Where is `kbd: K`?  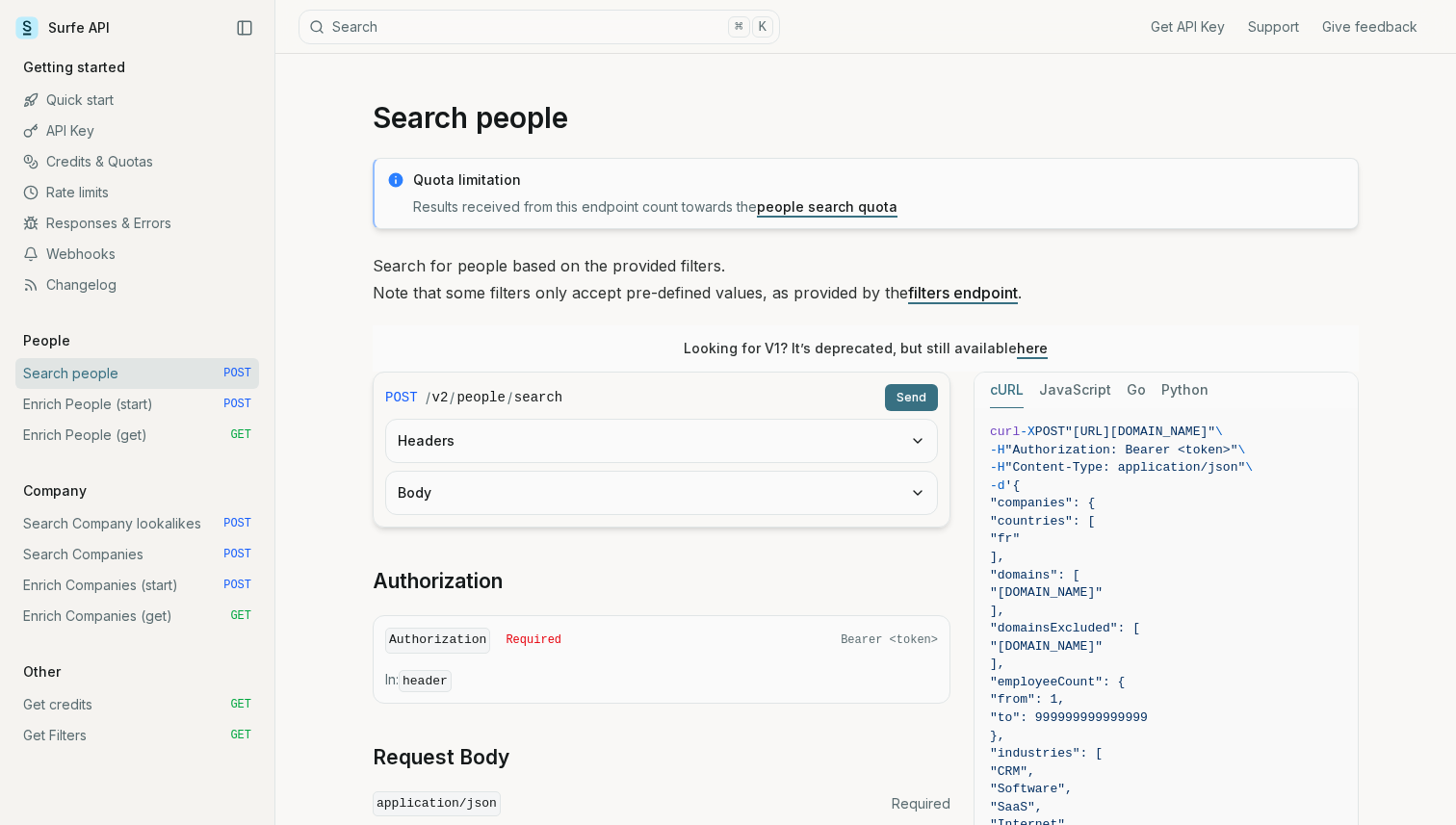
kbd: K is located at coordinates (762, 27).